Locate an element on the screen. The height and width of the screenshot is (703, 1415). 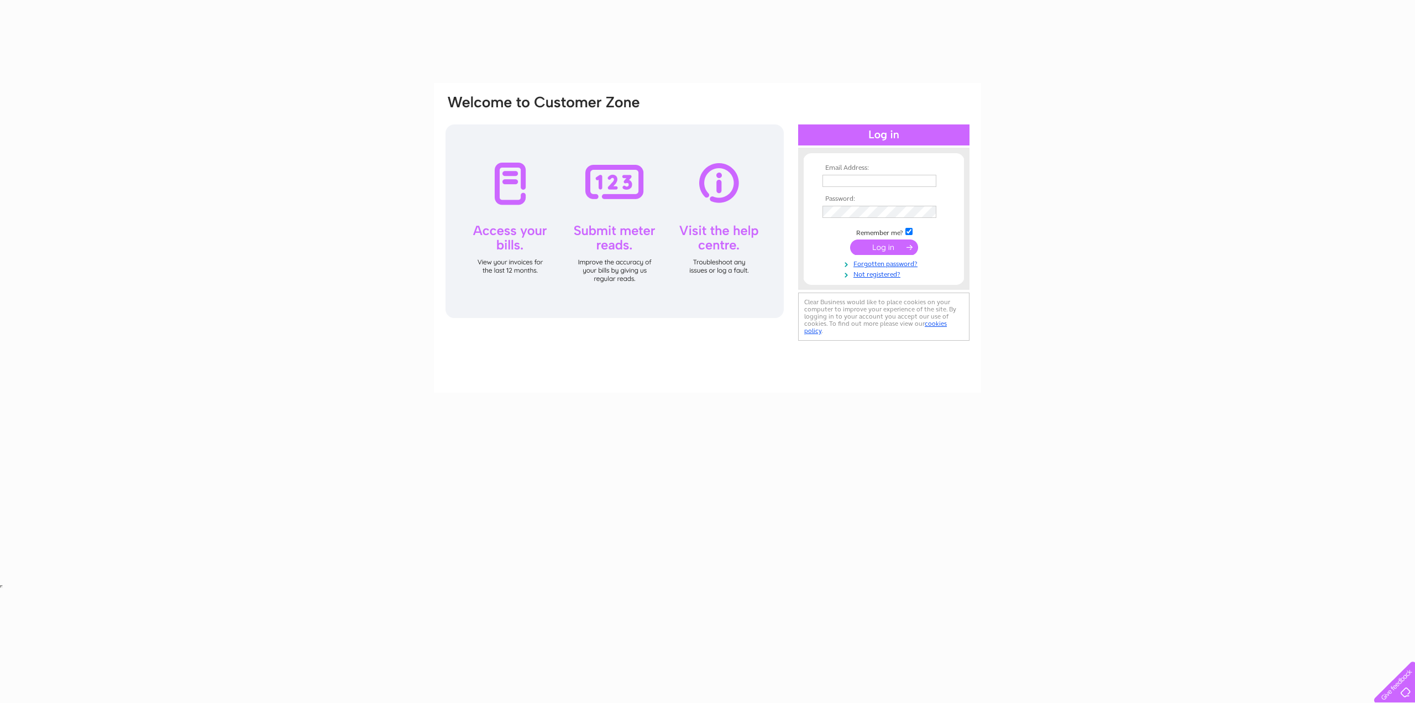
a: cookies policy is located at coordinates (876, 327).